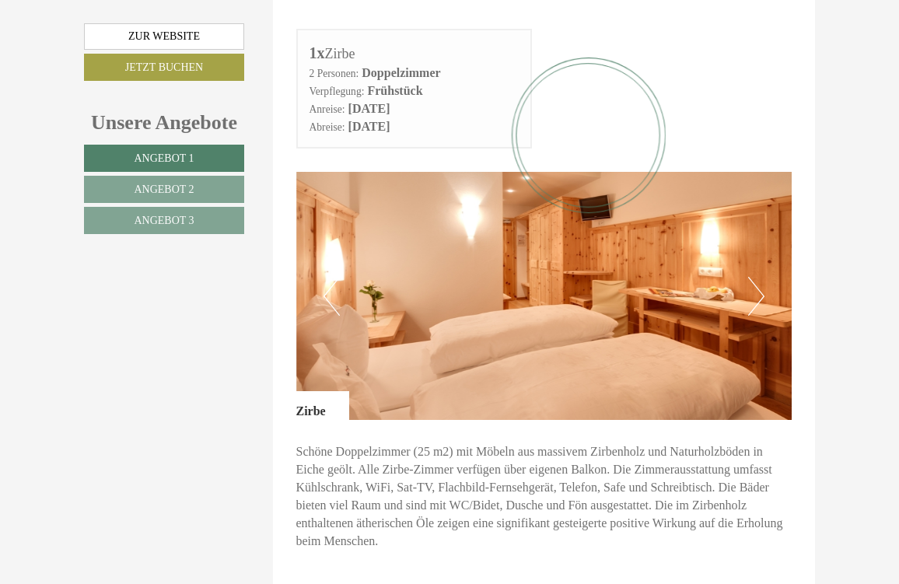  Describe the element at coordinates (163, 220) in the screenshot. I see `span: Angebot 3` at that location.